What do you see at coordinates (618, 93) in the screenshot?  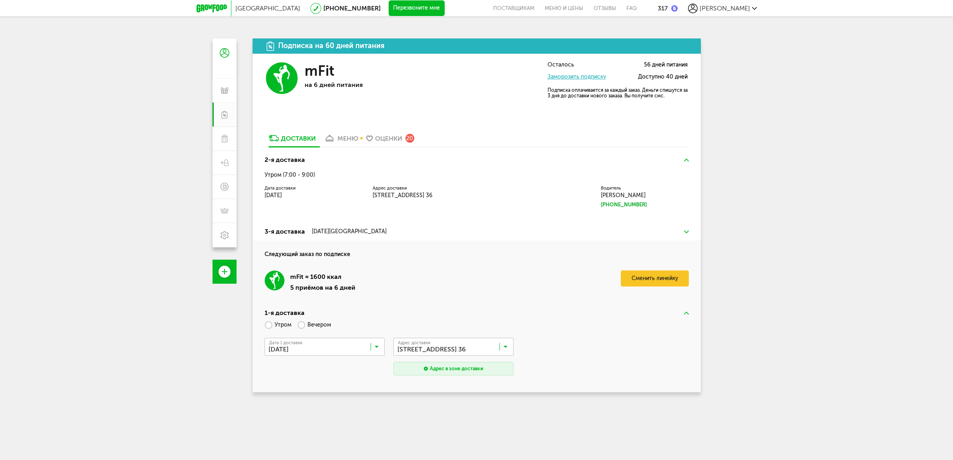 I see `p: Подписка оплачивается за каждый заказ. Деньги спишутся за 3 дня до доставки нового заказа. Вы пол...` at bounding box center [618, 93].